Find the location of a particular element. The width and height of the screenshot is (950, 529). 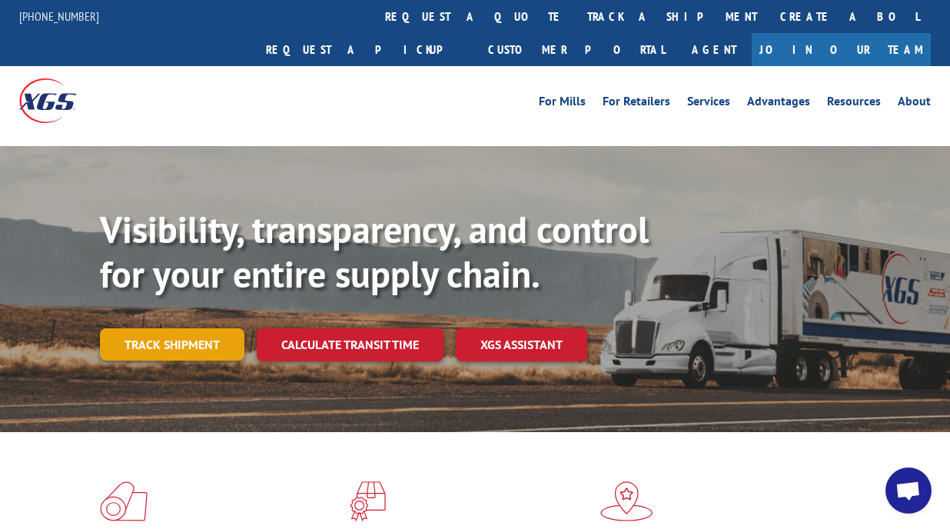

b: Visibility, transparency, and control for your entire supply chain. is located at coordinates (374, 251).